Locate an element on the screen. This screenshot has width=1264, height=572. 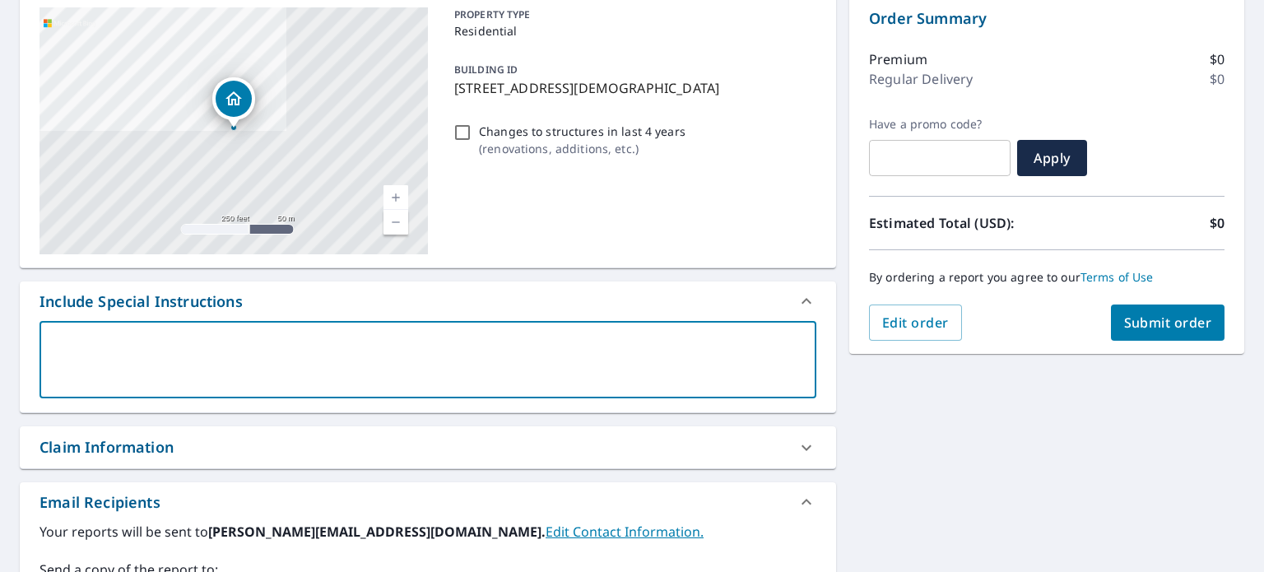
p: Estimated Total (USD): is located at coordinates (958, 223).